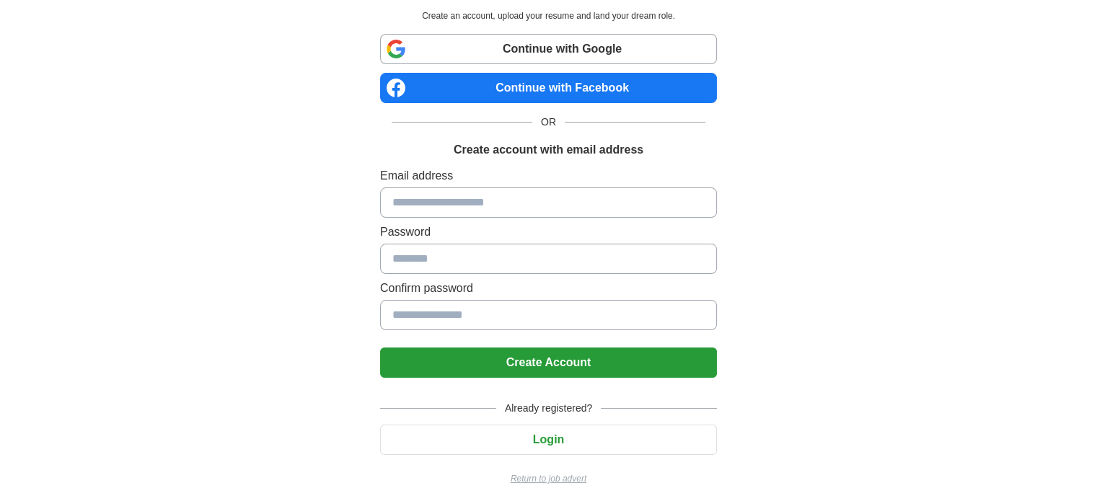 This screenshot has height=501, width=1097. I want to click on span: OR, so click(548, 122).